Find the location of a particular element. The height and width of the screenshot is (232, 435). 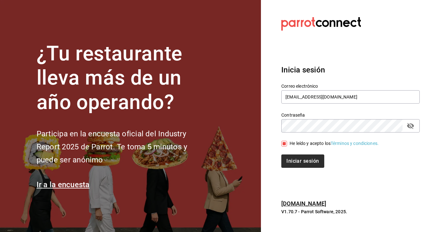

h1: ¿Tu restaurante lleva más de un año operando? is located at coordinates (122, 78).